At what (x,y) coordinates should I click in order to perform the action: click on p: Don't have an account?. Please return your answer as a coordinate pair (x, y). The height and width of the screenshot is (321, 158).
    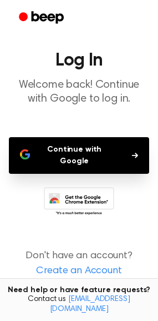
    Looking at the image, I should click on (79, 263).